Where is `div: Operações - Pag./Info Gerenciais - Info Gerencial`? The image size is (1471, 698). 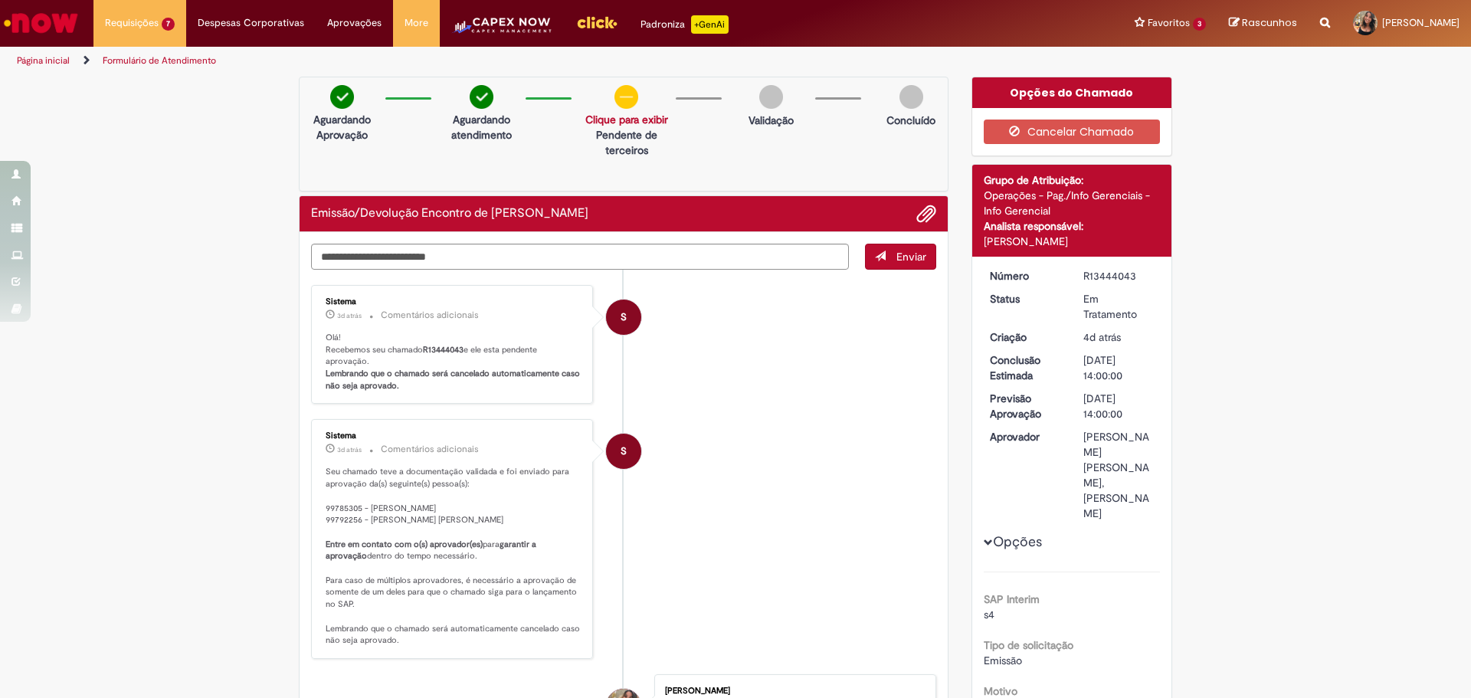 div: Operações - Pag./Info Gerenciais - Info Gerencial is located at coordinates (1072, 203).